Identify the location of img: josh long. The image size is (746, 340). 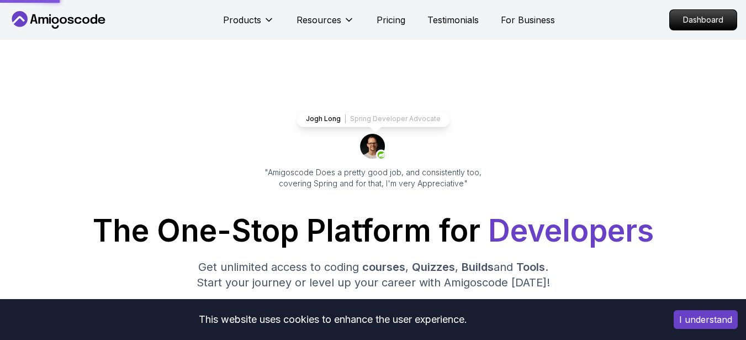
(373, 147).